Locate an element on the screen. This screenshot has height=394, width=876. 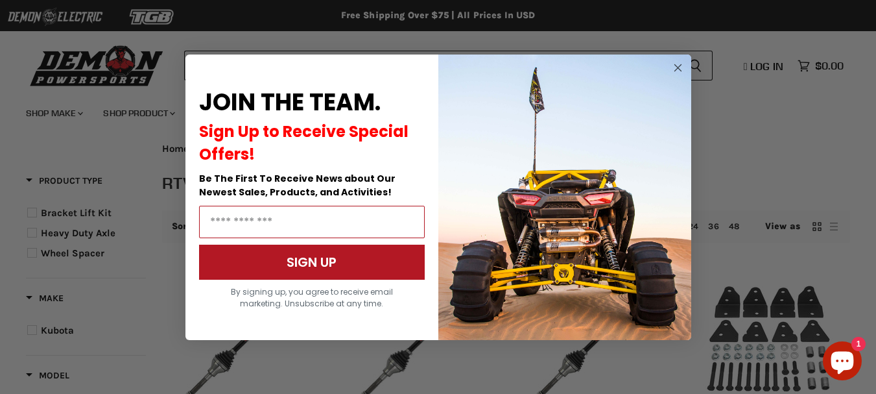
span: By signing up, you agree to receive email marketing. Unsubscribe at any time. is located at coordinates (312, 297).